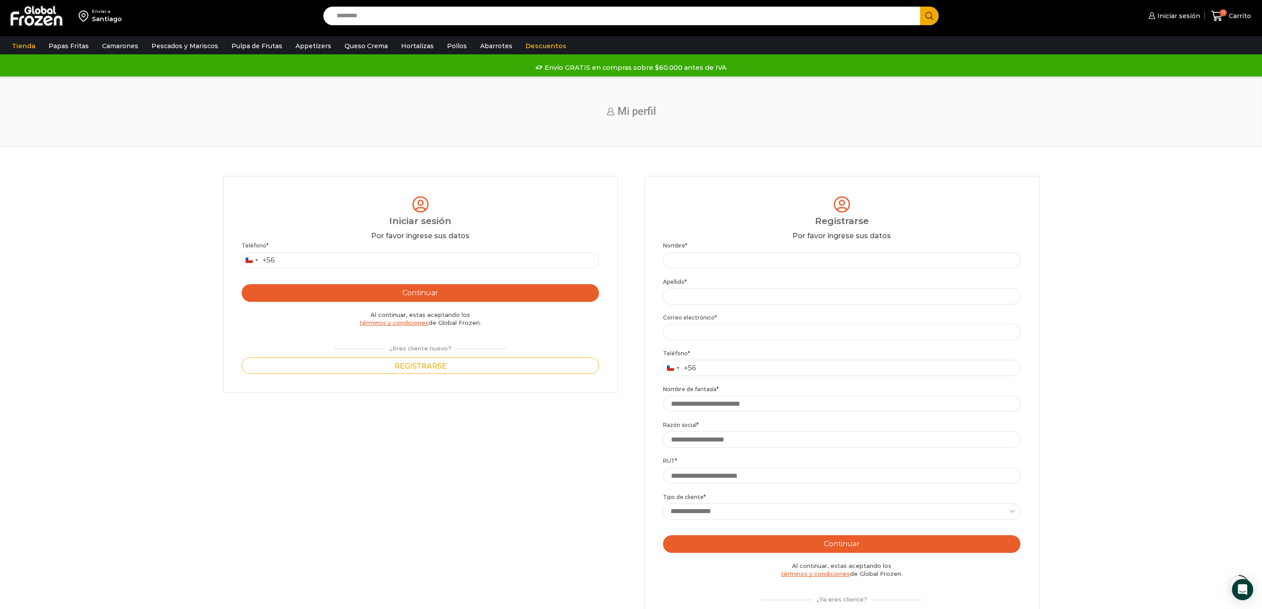 The image size is (1262, 609). I want to click on a: 11 Carrito, so click(1231, 16).